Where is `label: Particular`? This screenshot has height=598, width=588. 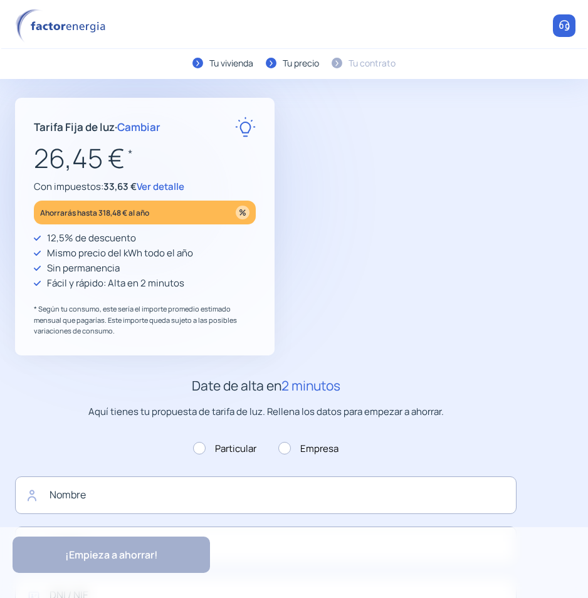 label: Particular is located at coordinates (225, 449).